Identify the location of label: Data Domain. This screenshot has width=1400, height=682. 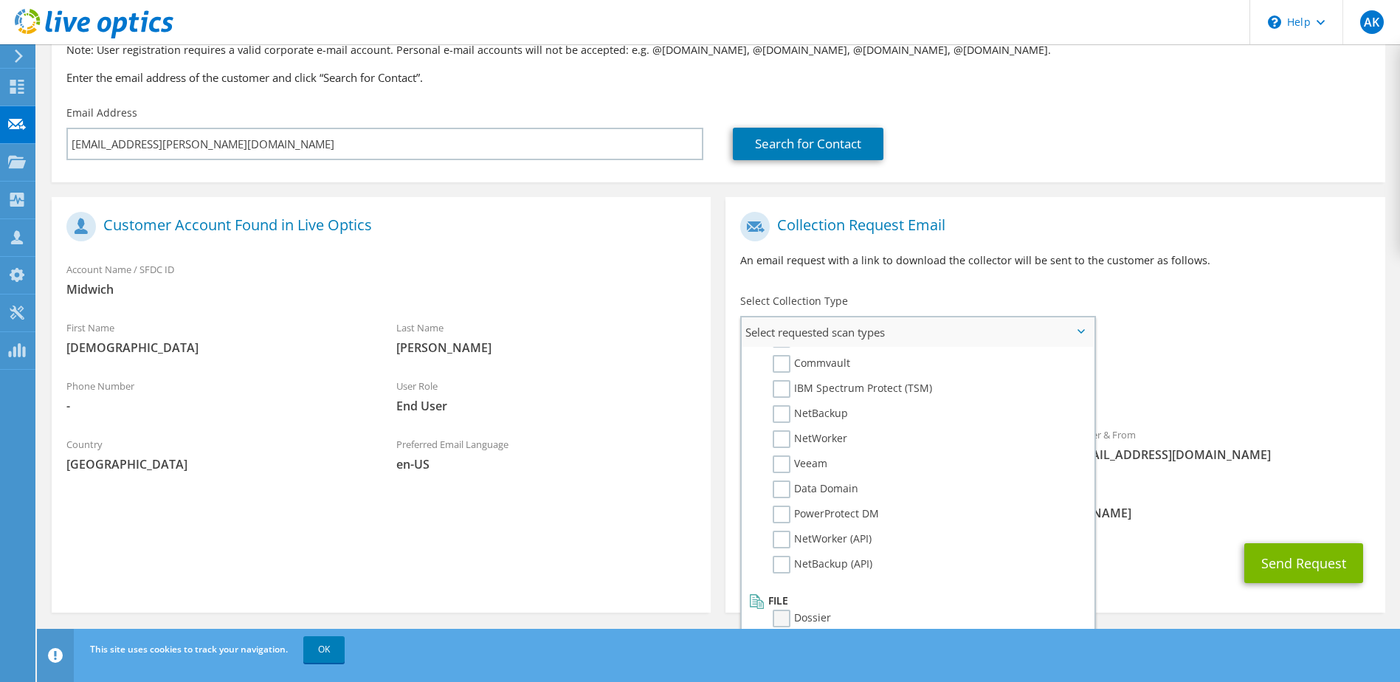
(816, 489).